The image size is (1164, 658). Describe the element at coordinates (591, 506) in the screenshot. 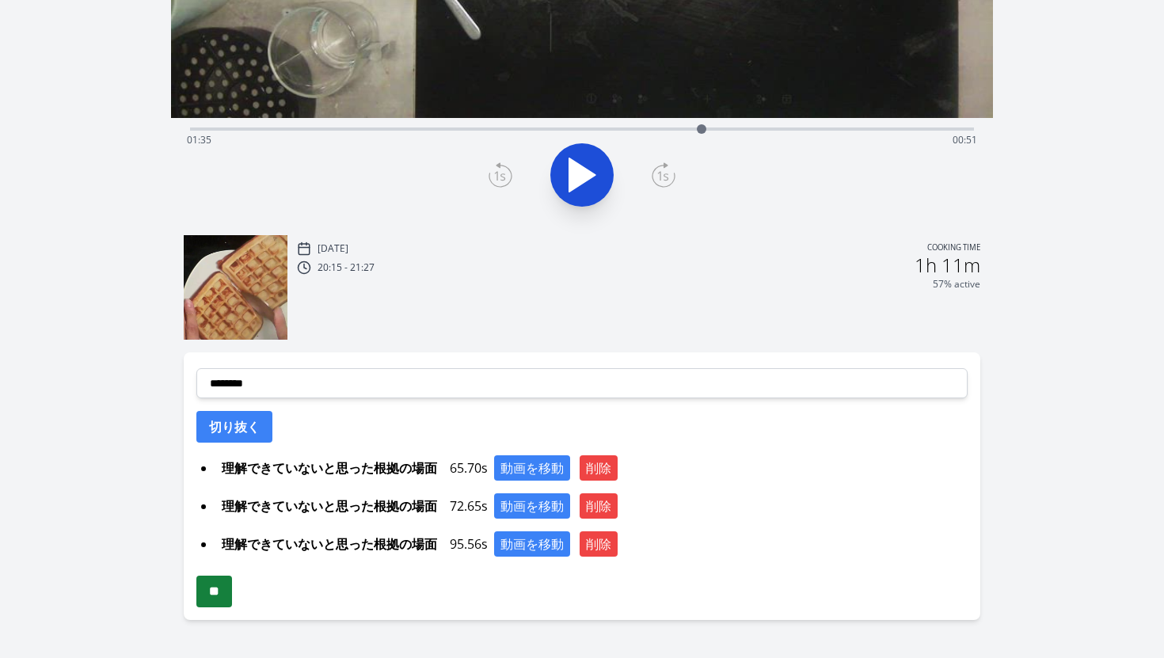

I see `div: 72.65s` at that location.